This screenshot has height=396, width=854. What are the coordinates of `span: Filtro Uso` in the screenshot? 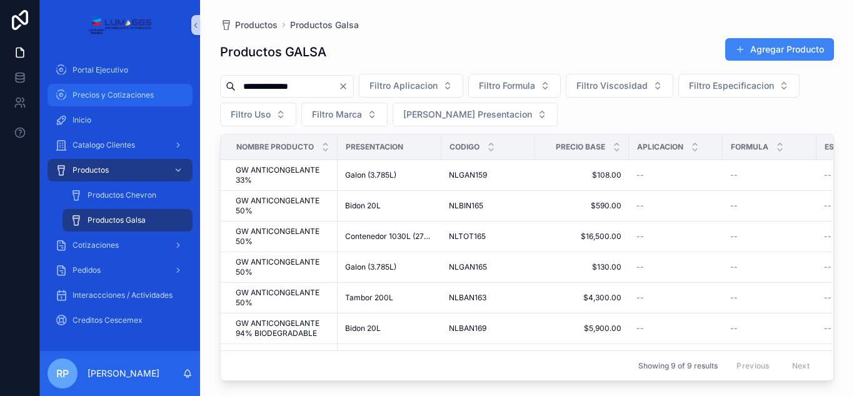 It's located at (251, 114).